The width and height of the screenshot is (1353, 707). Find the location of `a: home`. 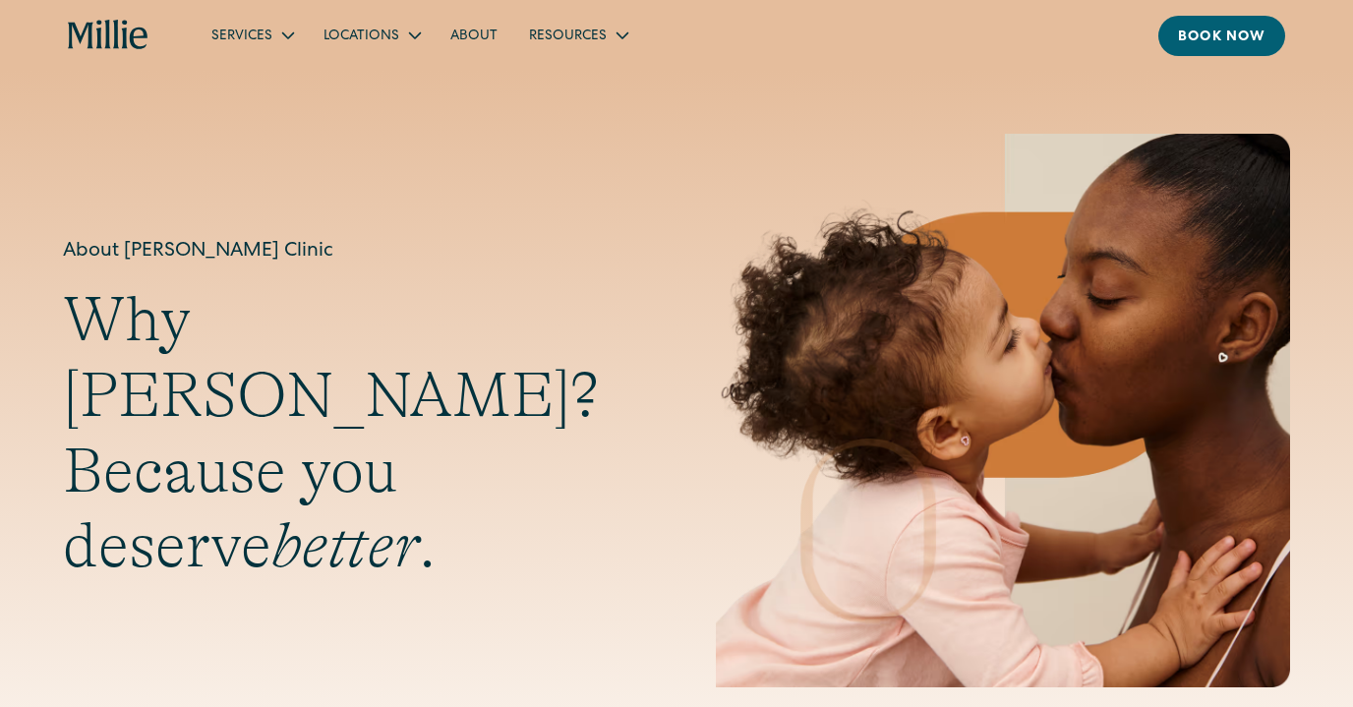

a: home is located at coordinates (108, 35).